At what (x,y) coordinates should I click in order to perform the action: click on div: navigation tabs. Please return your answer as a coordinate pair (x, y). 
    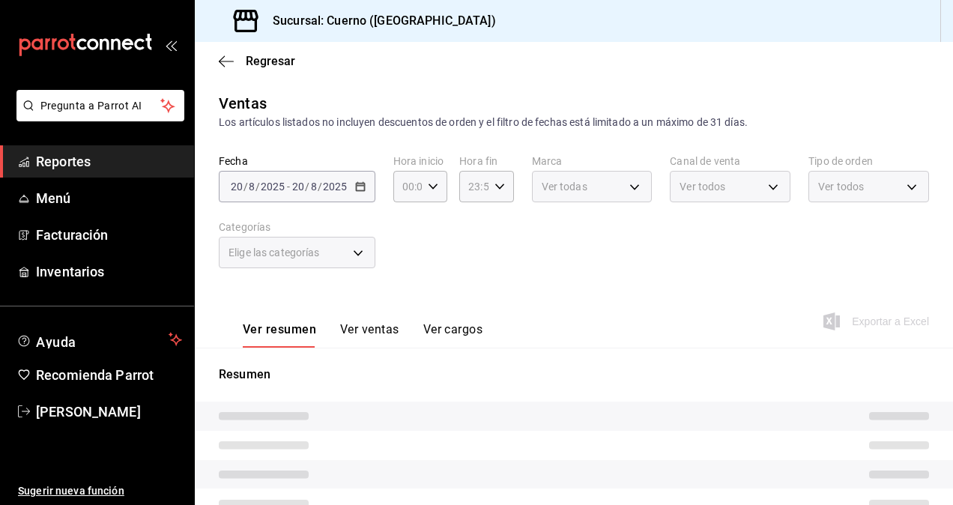
    Looking at the image, I should click on (362, 335).